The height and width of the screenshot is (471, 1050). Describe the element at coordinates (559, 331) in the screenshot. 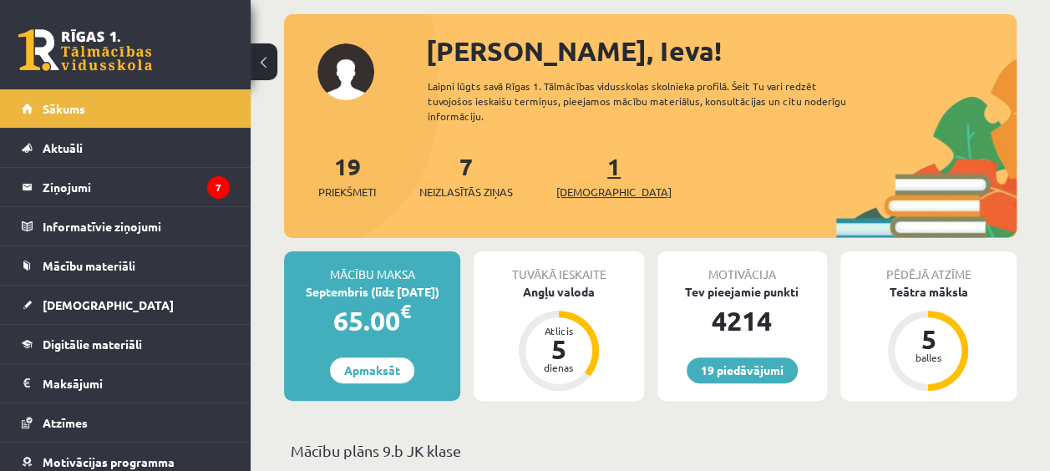

I see `div: Atlicis` at that location.